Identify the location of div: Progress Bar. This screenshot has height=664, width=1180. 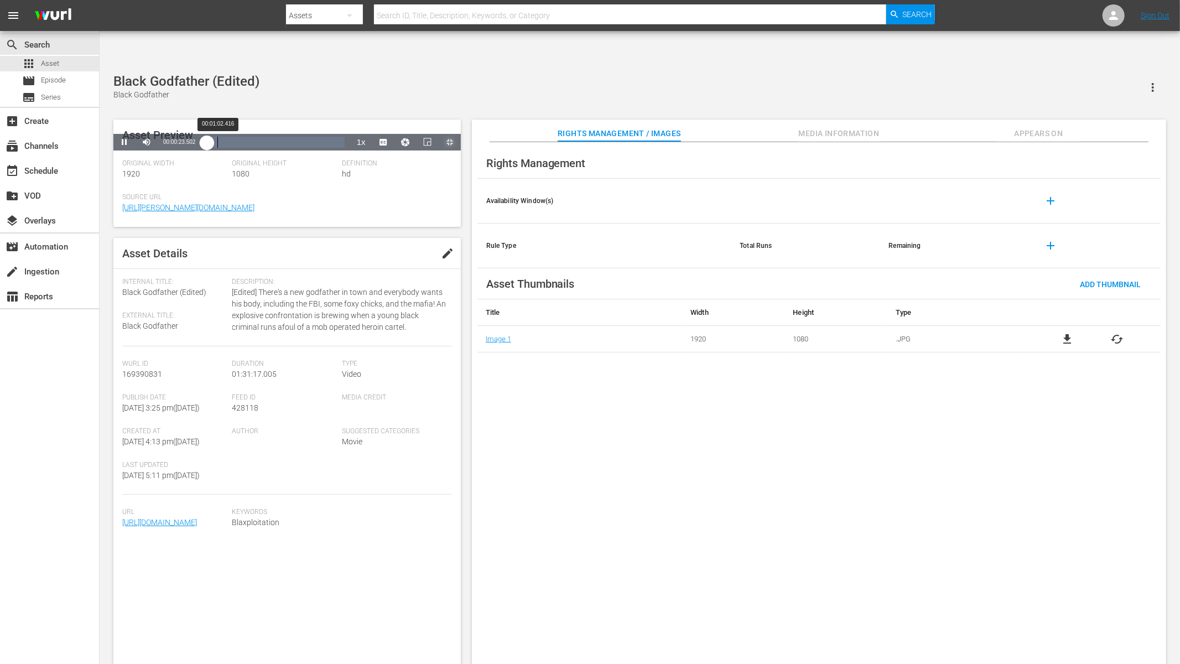
(275, 142).